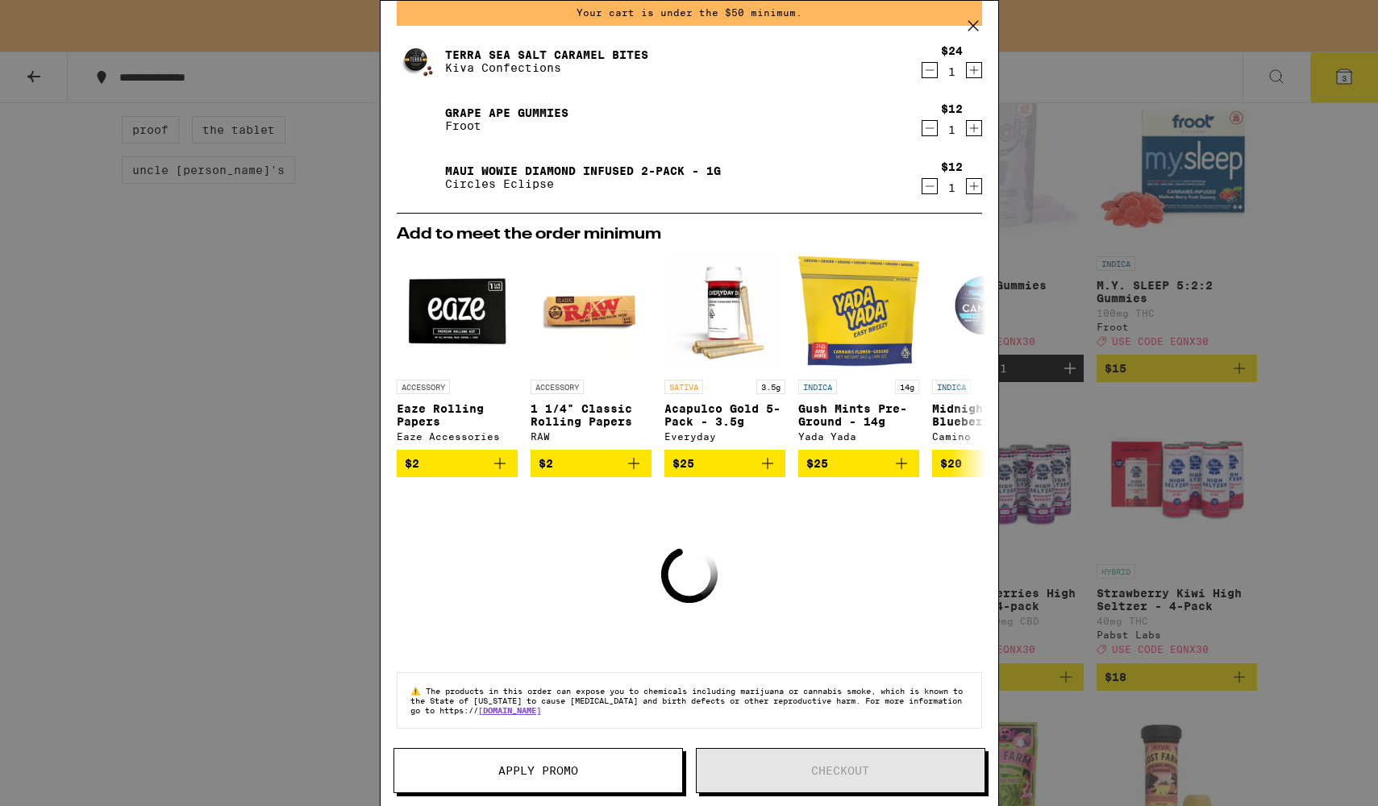  Describe the element at coordinates (591, 350) in the screenshot. I see `a: Open page for 1 1/4" Classic Rolling Papers from RAW` at that location.